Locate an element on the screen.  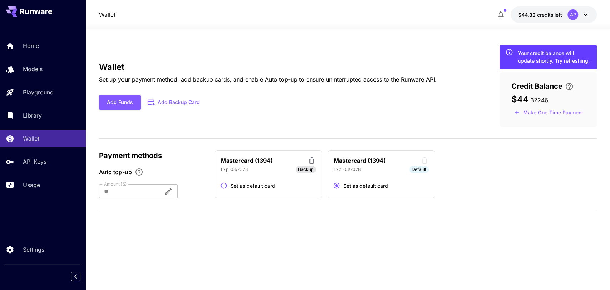
a: Wallet is located at coordinates (107, 15).